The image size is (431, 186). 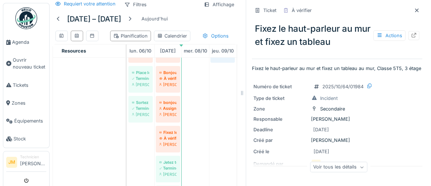 I want to click on div: bonjour, serait-il possible de reprendre la pose de derbigum sur le toit du hall de tennis merci, so click(x=168, y=102).